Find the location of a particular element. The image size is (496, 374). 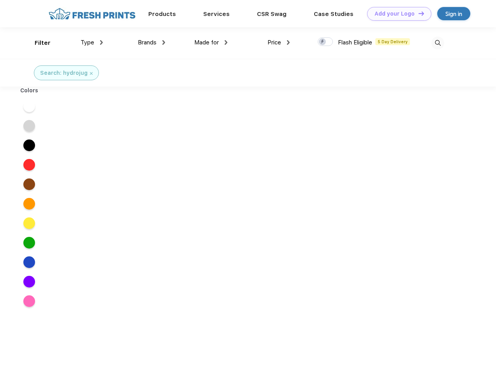

img: fo%20logo%202.webp is located at coordinates (92, 14).